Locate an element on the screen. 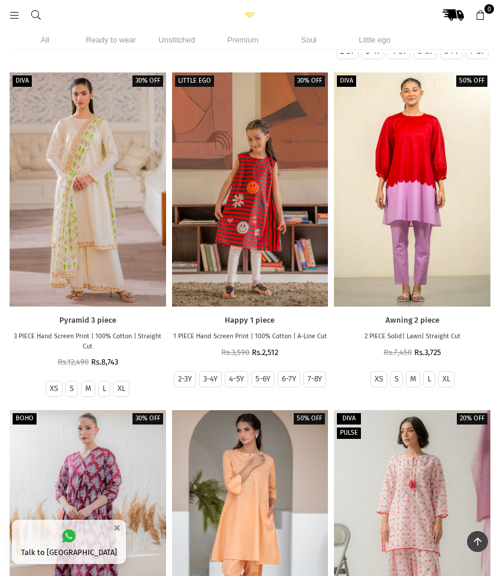 Image resolution: width=500 pixels, height=576 pixels. span: 0 is located at coordinates (489, 9).